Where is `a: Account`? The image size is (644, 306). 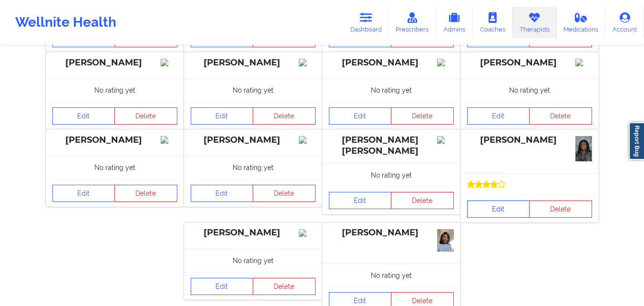
a: Account is located at coordinates (625, 22).